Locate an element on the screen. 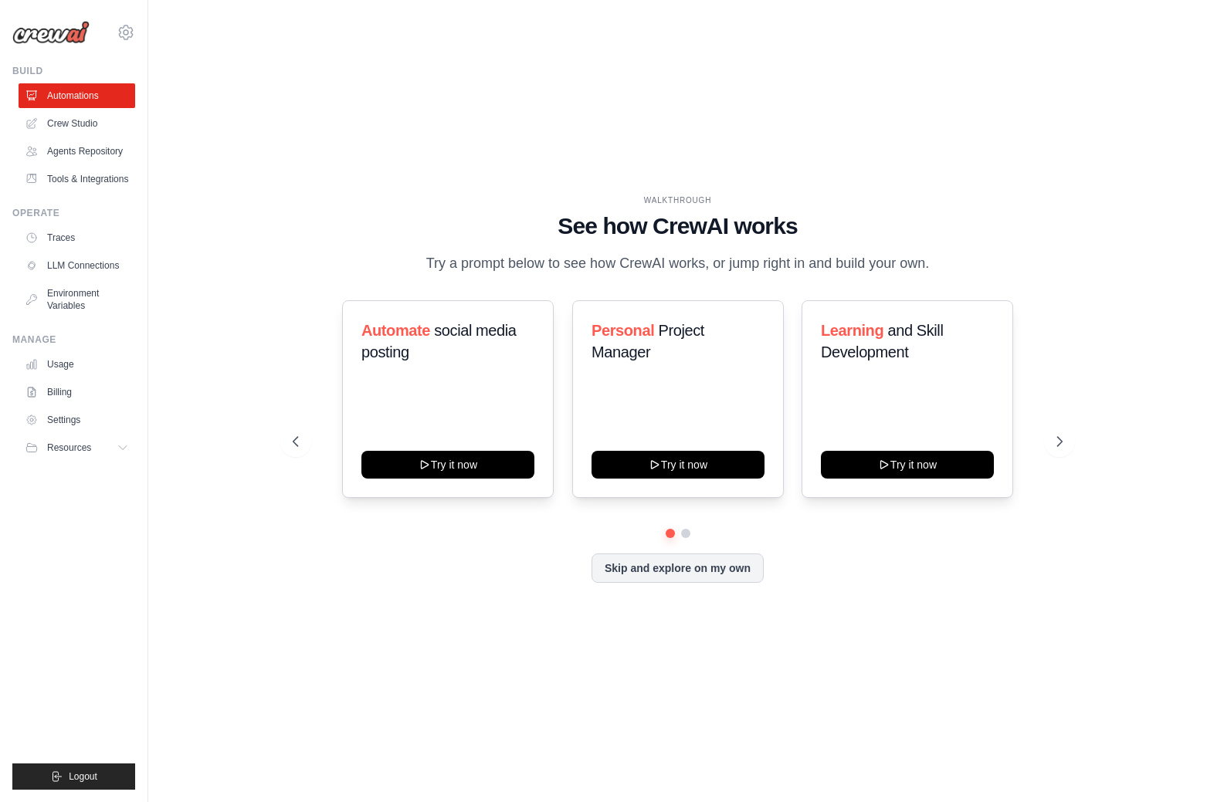 The height and width of the screenshot is (802, 1207). a: Usage is located at coordinates (76, 364).